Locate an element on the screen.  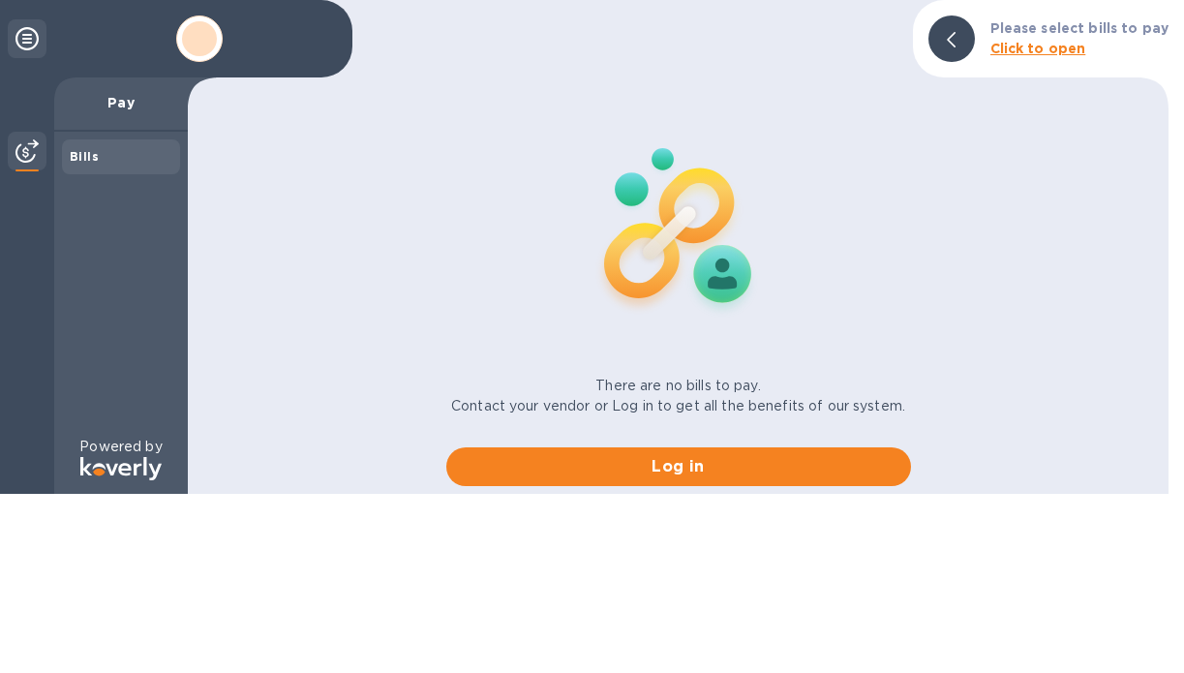
p: Pay is located at coordinates (121, 103).